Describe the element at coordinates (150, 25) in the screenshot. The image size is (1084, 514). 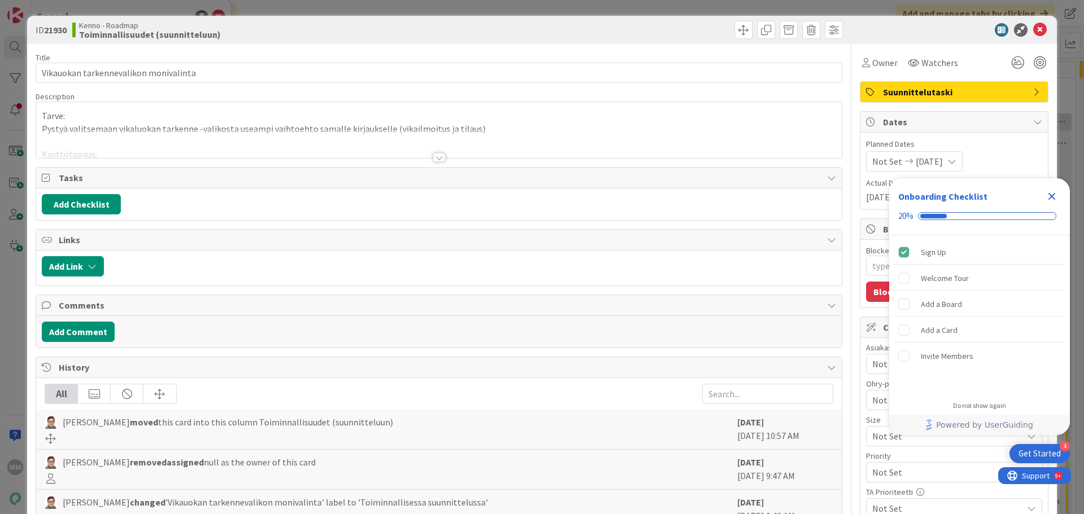
I see `span: Kenno - Roadmap` at that location.